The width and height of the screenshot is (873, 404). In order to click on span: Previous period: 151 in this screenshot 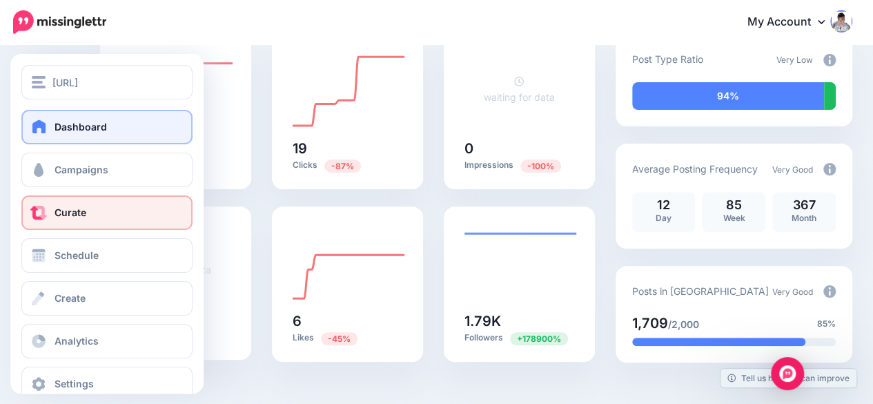, I will do `click(342, 166)`.